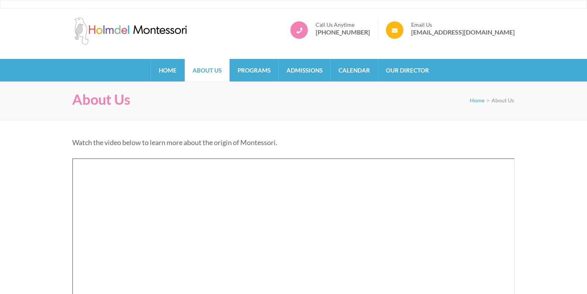  What do you see at coordinates (130, 31) in the screenshot?
I see `img: Holmdel Montessori School` at bounding box center [130, 31].